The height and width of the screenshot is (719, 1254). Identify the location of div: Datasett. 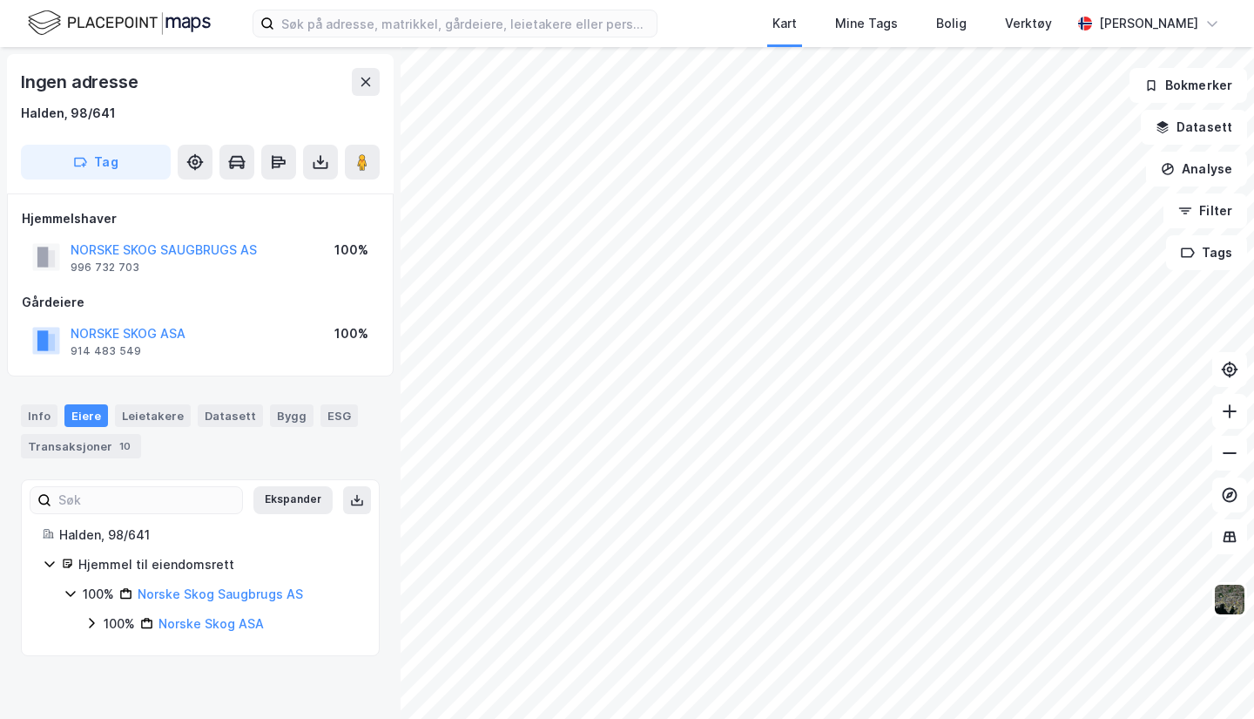
(230, 415).